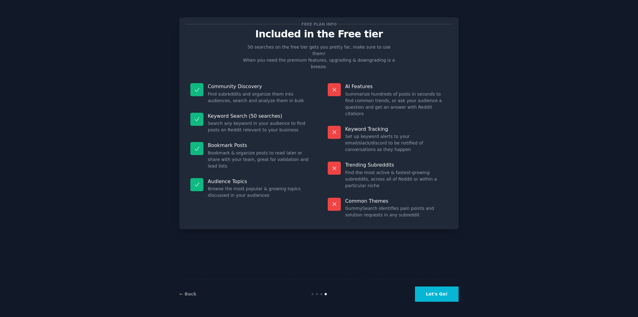  I want to click on p: 50 searches on the free tier gets you pretty far, make sure to use them! When you need the premiu..., so click(319, 57).